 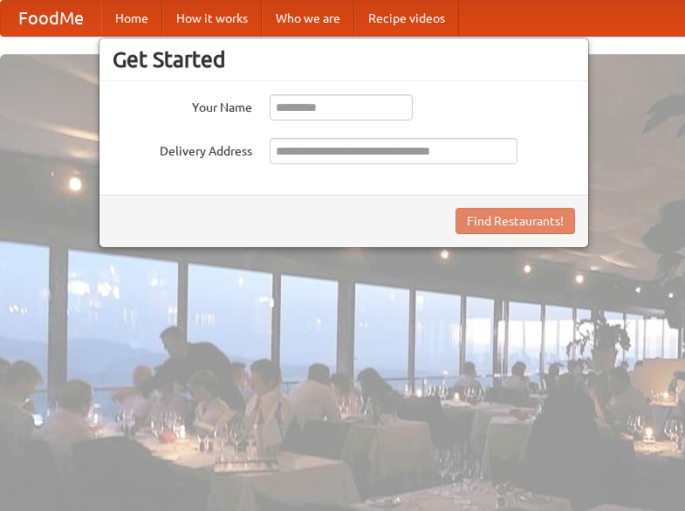 What do you see at coordinates (515, 221) in the screenshot?
I see `button: Find Restaurants!` at bounding box center [515, 221].